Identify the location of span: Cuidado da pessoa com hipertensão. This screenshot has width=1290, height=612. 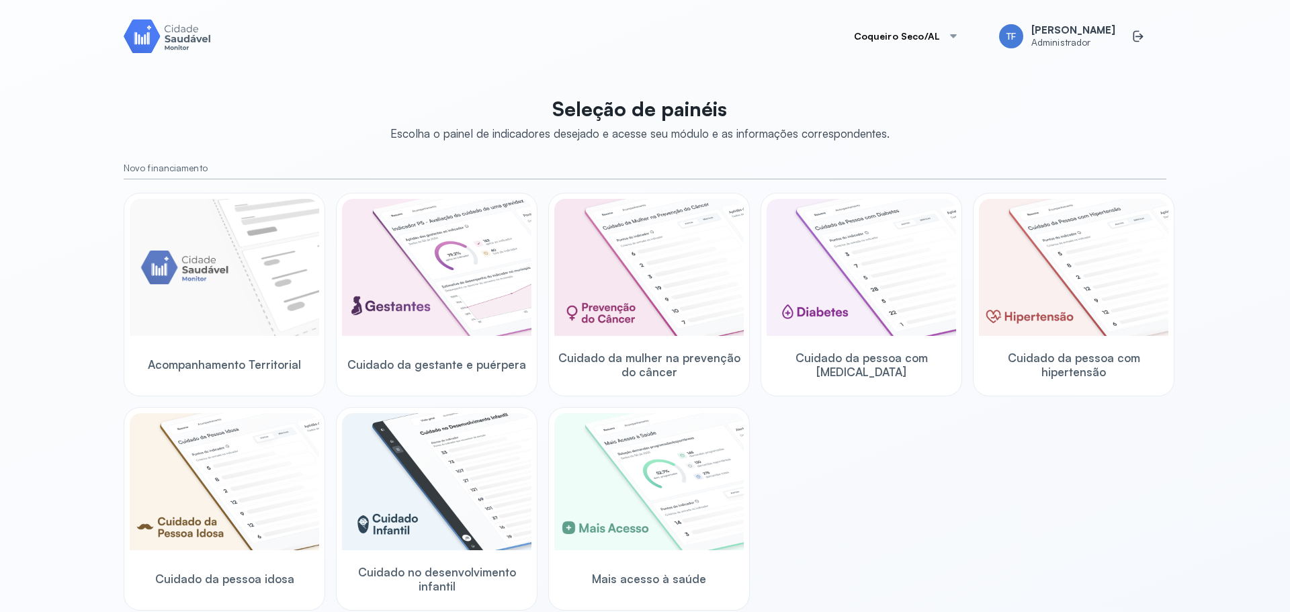
(1074, 365).